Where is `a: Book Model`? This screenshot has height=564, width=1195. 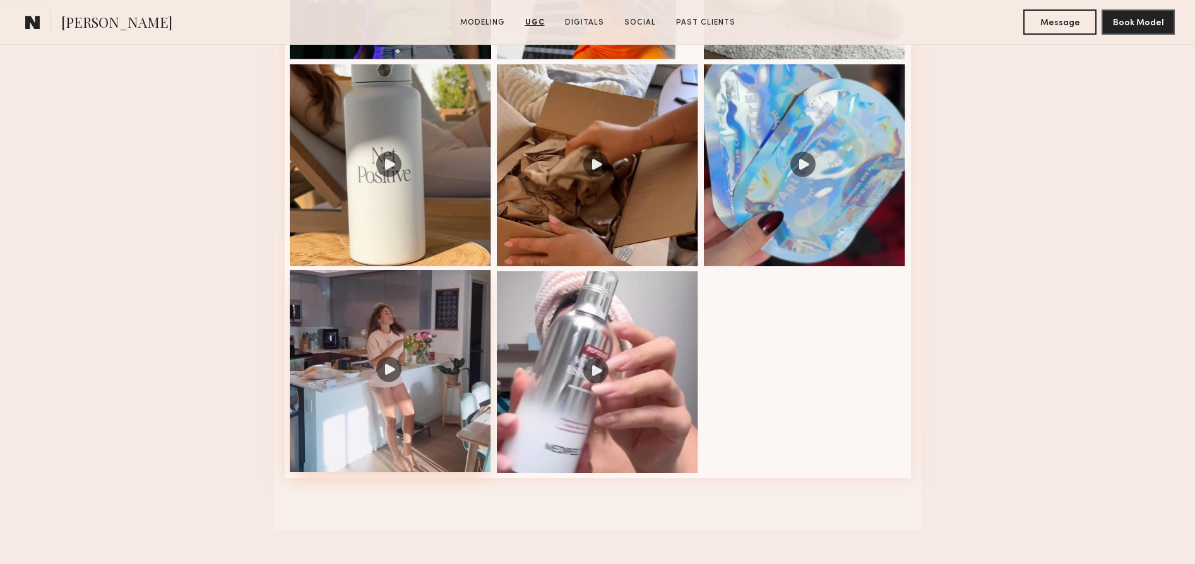 a: Book Model is located at coordinates (1138, 21).